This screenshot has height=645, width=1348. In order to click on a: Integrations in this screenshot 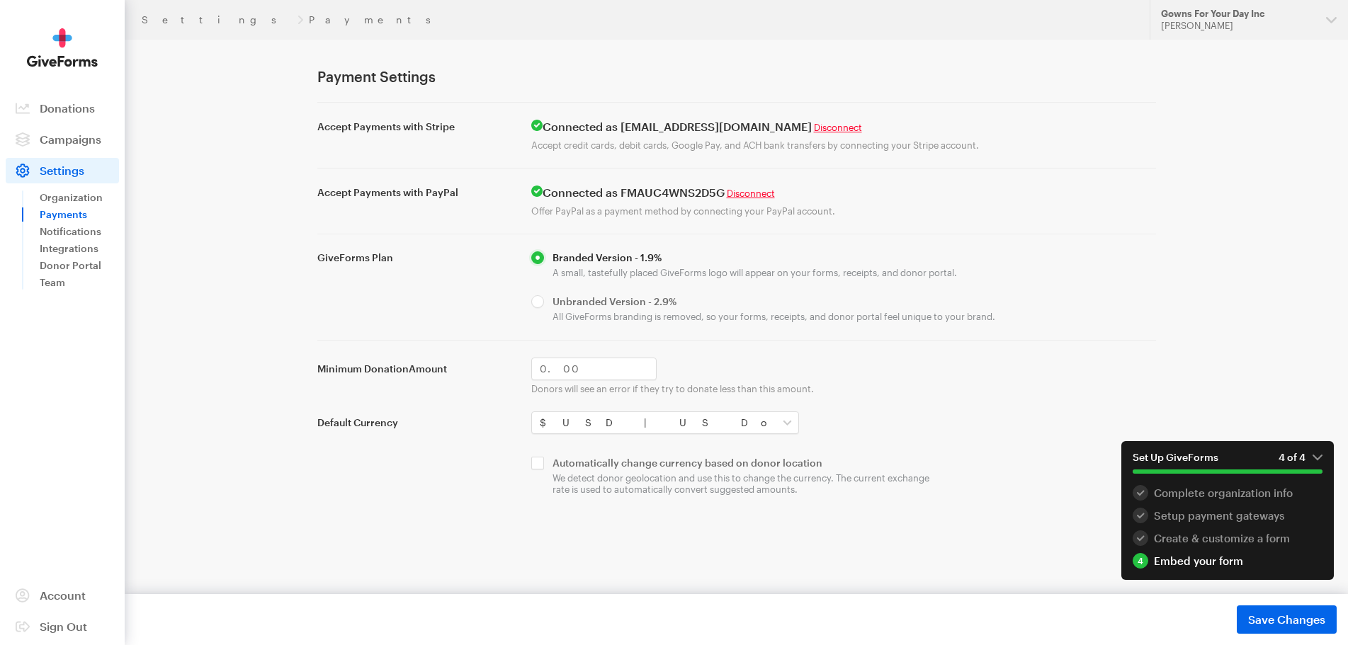, I will do `click(79, 249)`.